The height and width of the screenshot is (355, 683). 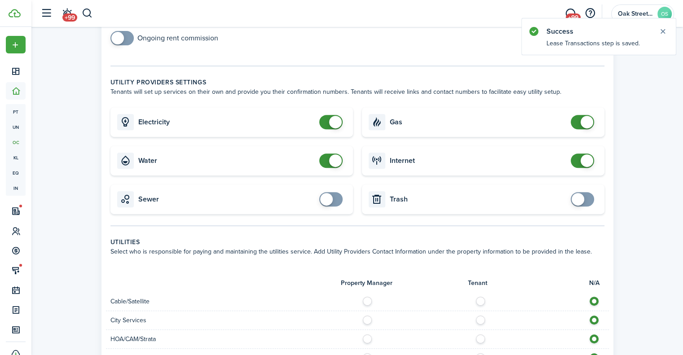 What do you see at coordinates (357, 82) in the screenshot?
I see `wizard-step-header-title: Utility providers settings` at bounding box center [357, 82].